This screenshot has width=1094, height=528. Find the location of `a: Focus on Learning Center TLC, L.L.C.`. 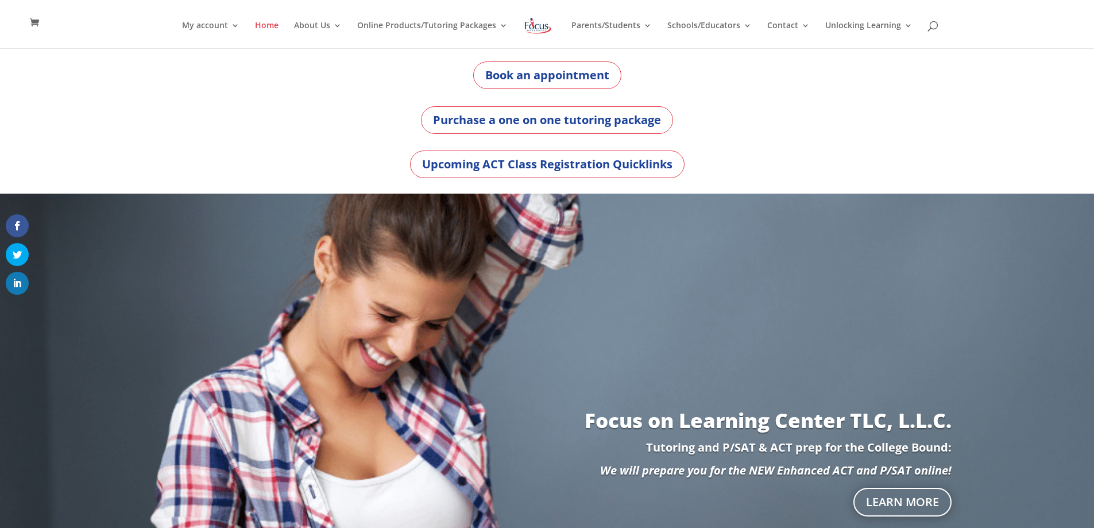

a: Focus on Learning Center TLC, L.L.C. is located at coordinates (768, 420).